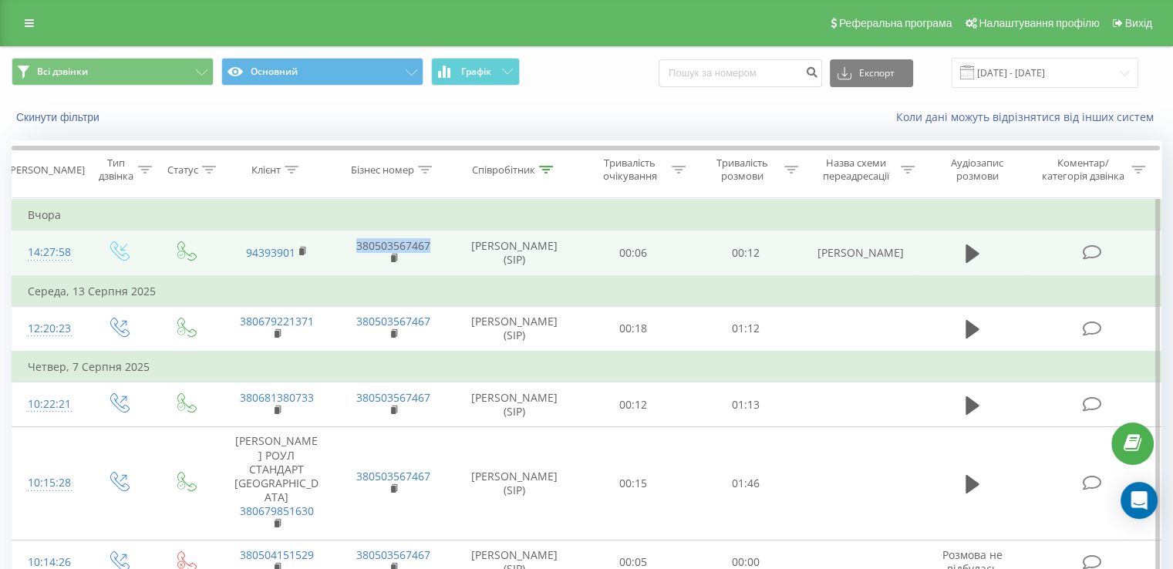  What do you see at coordinates (587, 292) in the screenshot?
I see `td: Середа, 13 Серпня 2025` at bounding box center [587, 292].